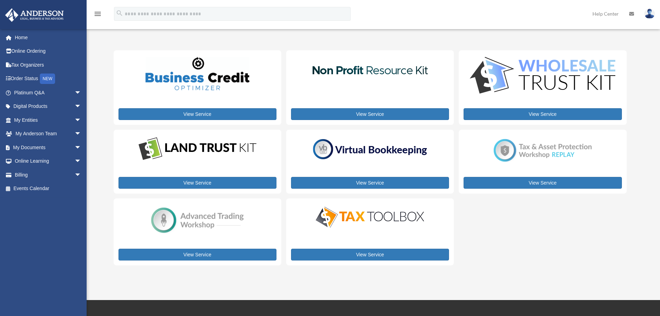 The width and height of the screenshot is (660, 316). Describe the element at coordinates (98, 15) in the screenshot. I see `a: menu` at that location.